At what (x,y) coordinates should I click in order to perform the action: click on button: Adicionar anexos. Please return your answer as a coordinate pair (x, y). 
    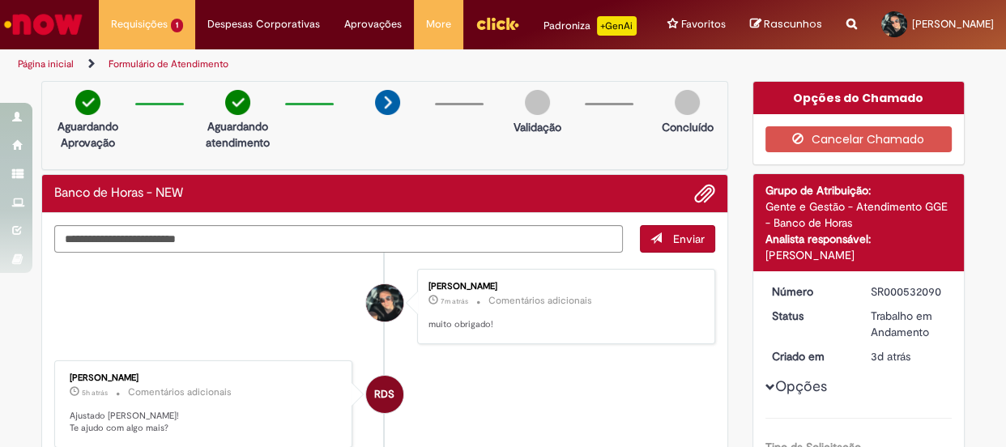
    Looking at the image, I should click on (705, 194).